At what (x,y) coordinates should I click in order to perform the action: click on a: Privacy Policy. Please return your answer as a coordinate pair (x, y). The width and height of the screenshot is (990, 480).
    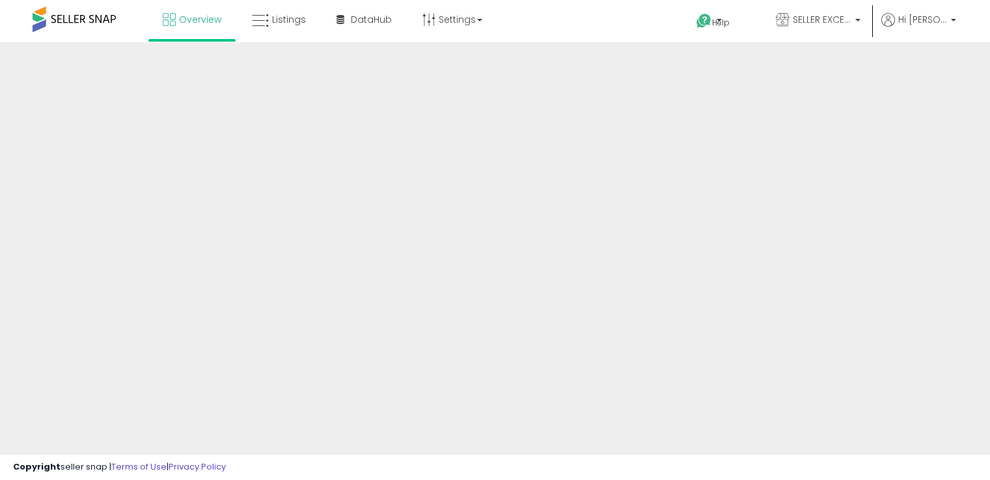
    Looking at the image, I should click on (197, 467).